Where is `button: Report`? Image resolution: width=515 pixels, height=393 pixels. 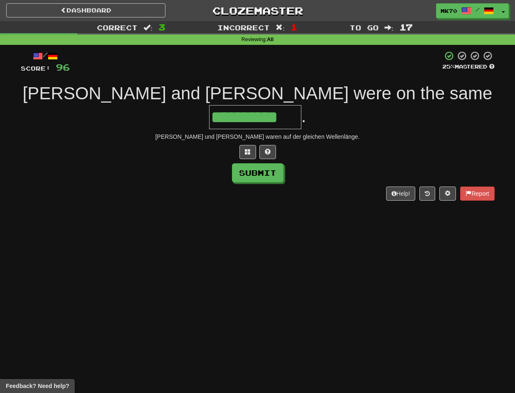
button: Report is located at coordinates (477, 194).